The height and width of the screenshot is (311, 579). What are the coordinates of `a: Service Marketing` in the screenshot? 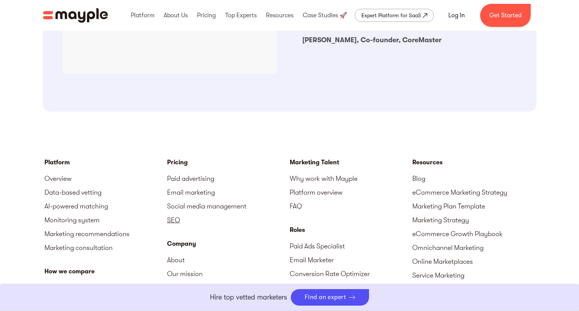 It's located at (474, 275).